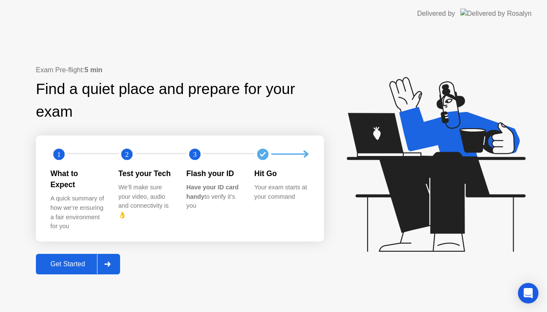  Describe the element at coordinates (436, 14) in the screenshot. I see `div: Delivered by` at that location.